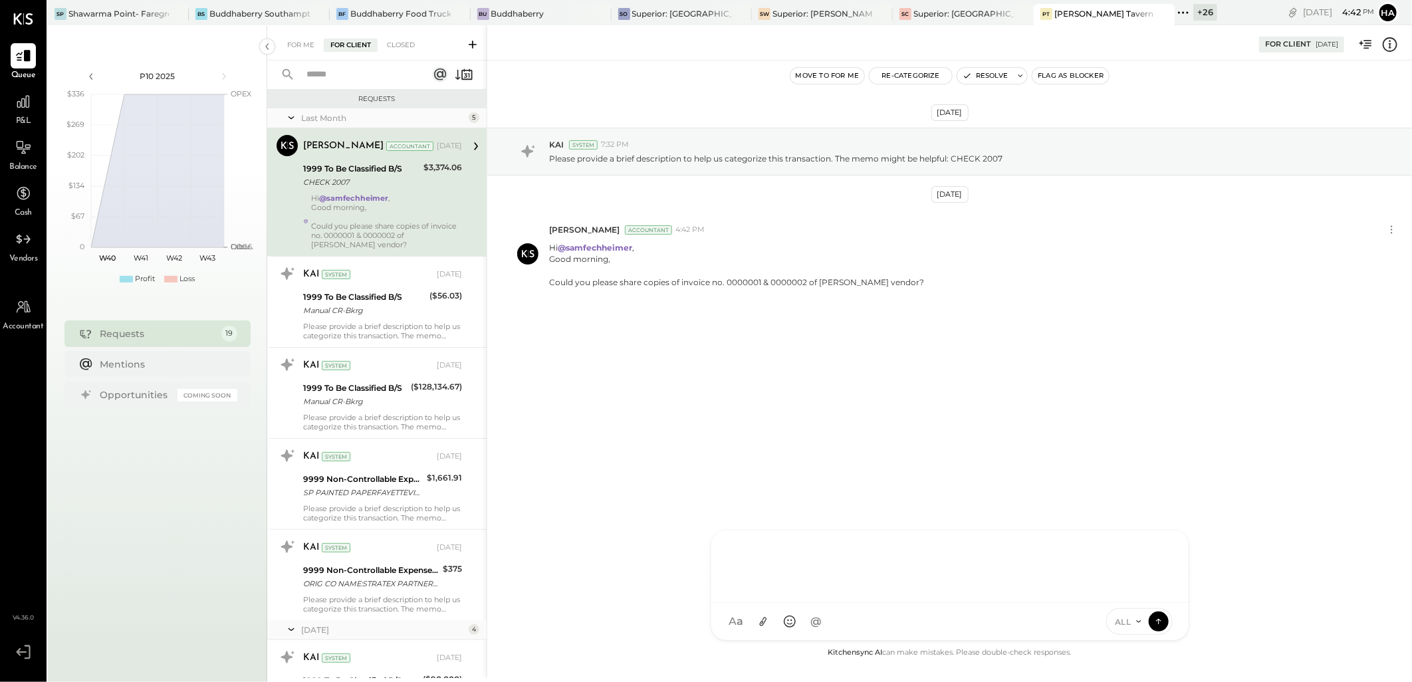 The width and height of the screenshot is (1412, 682). Describe the element at coordinates (23, 76) in the screenshot. I see `span: Queue` at that location.